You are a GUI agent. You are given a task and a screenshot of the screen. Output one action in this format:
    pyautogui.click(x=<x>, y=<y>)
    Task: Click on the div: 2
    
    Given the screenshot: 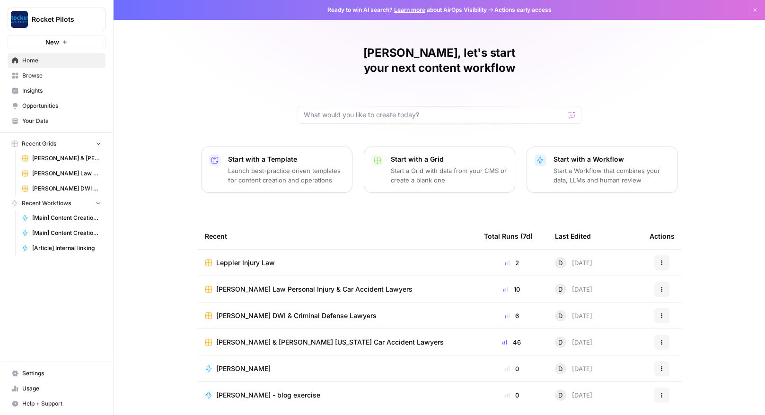 What is the action you would take?
    pyautogui.click(x=512, y=263)
    